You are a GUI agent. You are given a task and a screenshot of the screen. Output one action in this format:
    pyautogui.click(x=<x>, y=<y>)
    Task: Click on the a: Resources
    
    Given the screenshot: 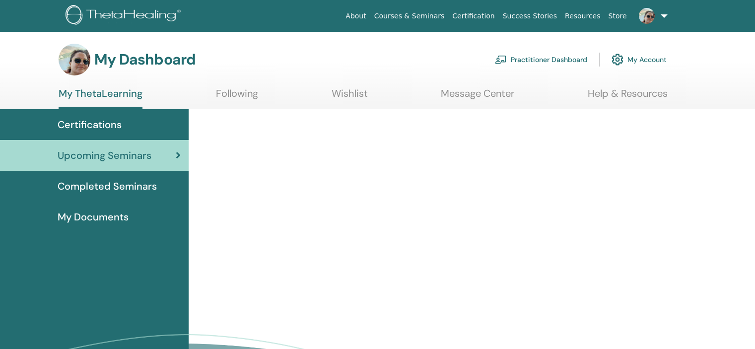 What is the action you would take?
    pyautogui.click(x=583, y=16)
    